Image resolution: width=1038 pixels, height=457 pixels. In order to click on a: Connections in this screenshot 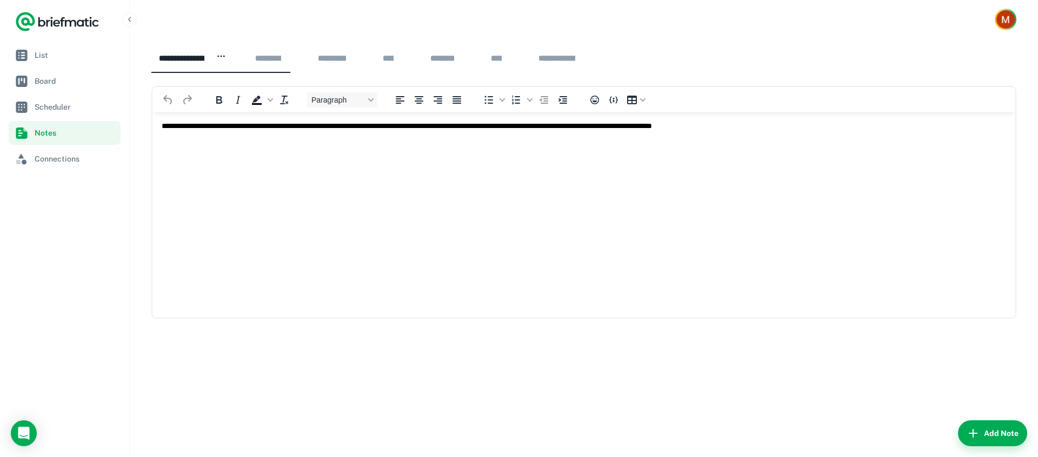, I will do `click(64, 159)`.